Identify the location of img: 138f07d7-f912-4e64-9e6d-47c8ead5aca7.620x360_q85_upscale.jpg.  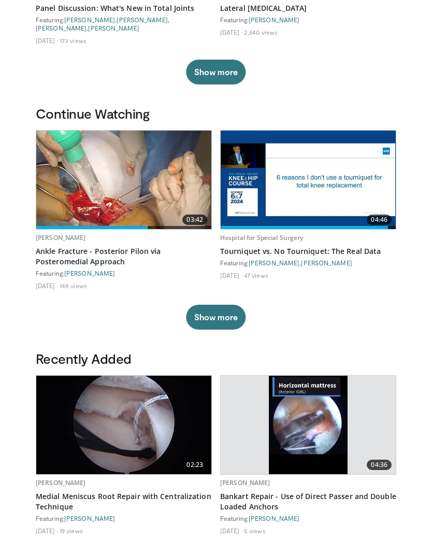
(308, 180).